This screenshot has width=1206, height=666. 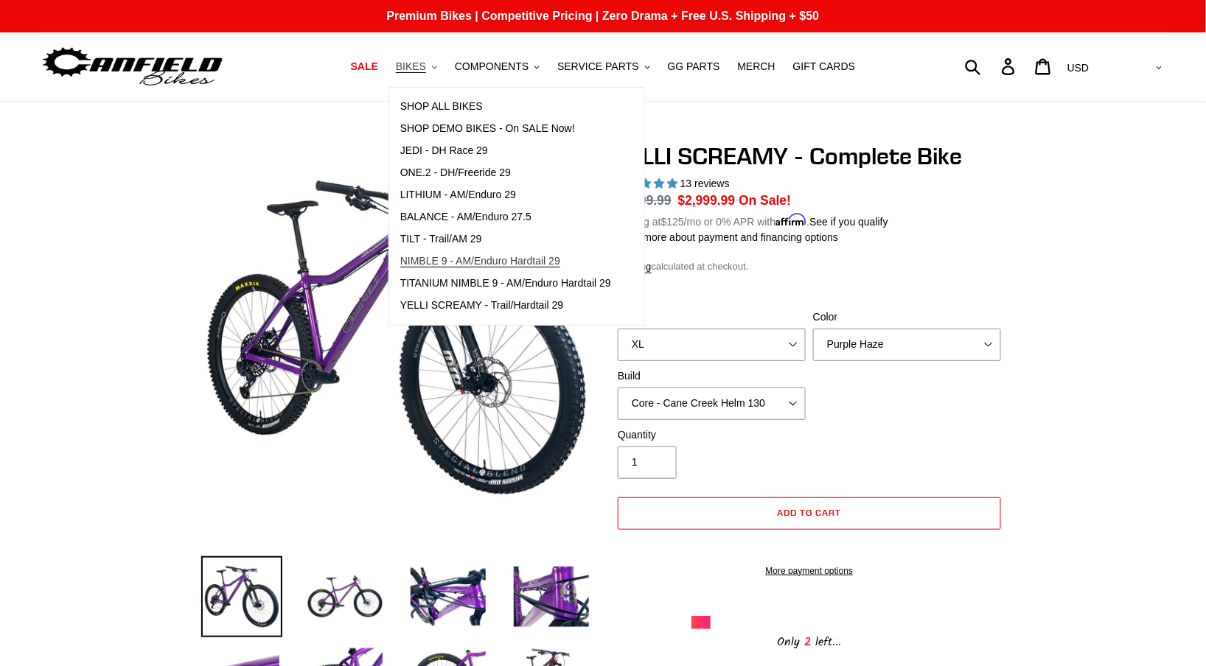 I want to click on s: $4,499.99, so click(x=643, y=200).